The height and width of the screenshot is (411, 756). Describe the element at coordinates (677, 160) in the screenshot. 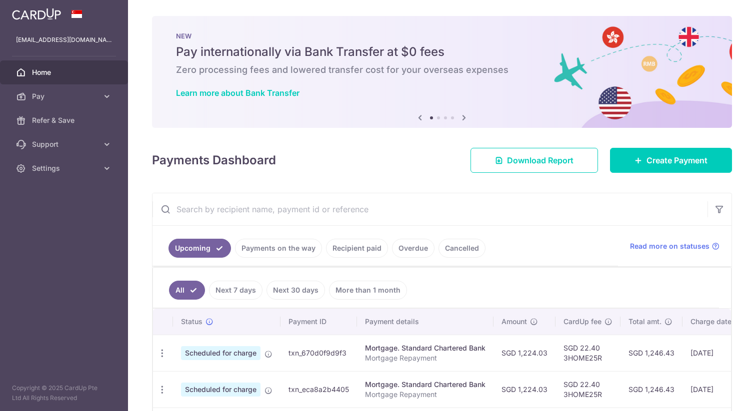

I see `span: Create Payment` at that location.